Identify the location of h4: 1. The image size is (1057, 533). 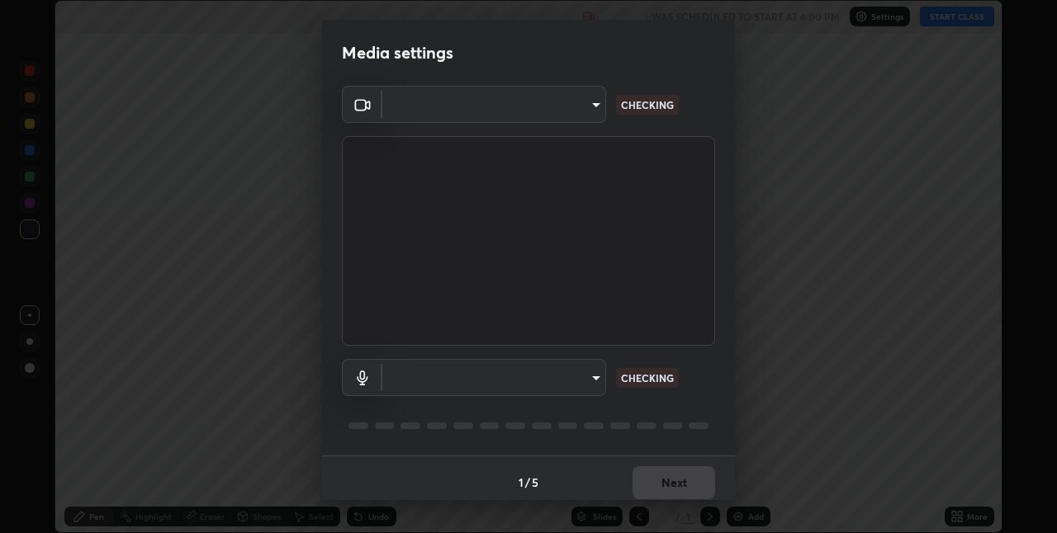
(521, 482).